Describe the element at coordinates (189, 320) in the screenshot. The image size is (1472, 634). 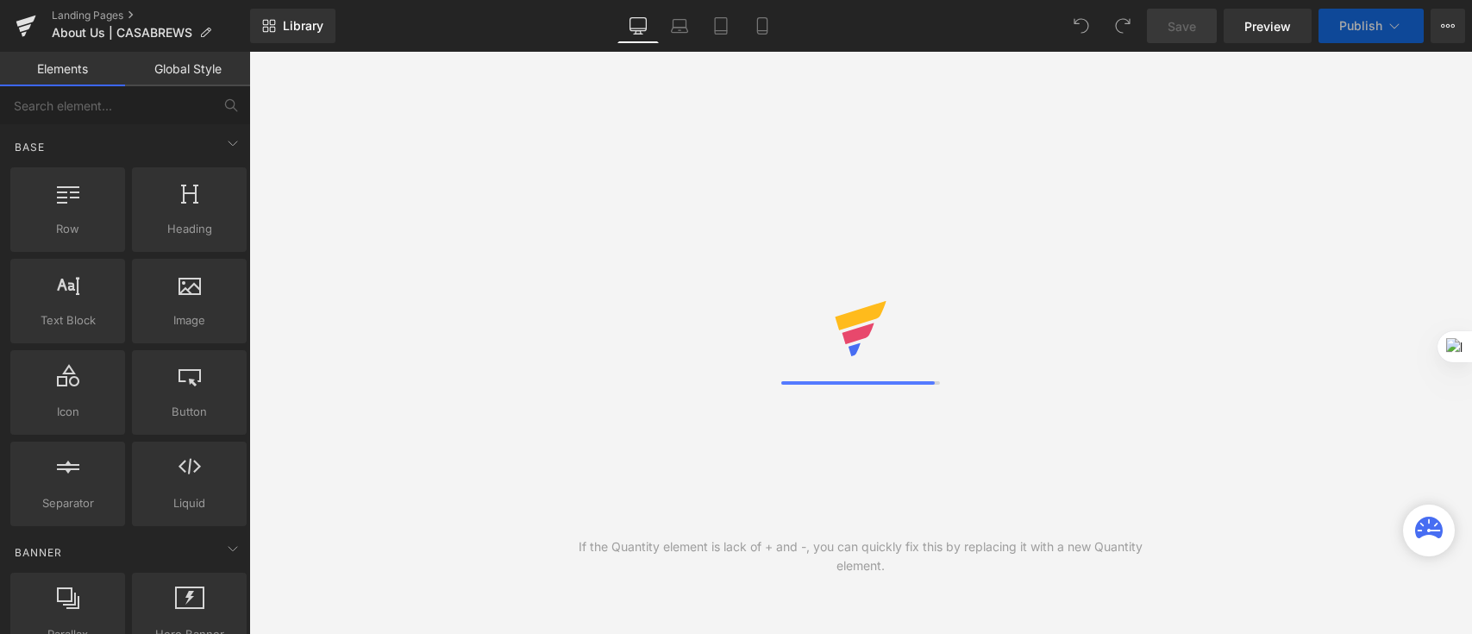
I see `span: Image` at that location.